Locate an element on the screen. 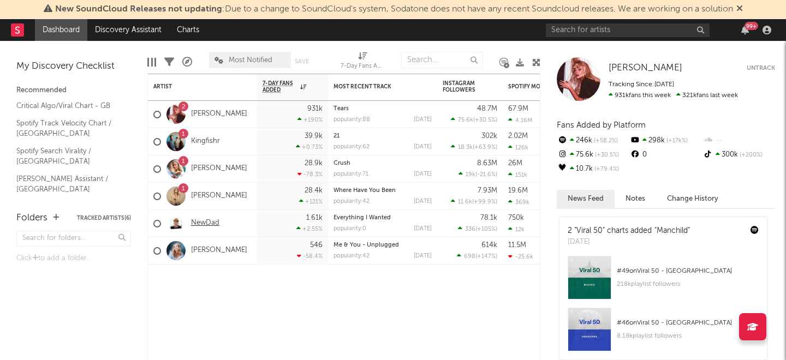 This screenshot has height=360, width=786. span: Most Notified is located at coordinates (251, 60).